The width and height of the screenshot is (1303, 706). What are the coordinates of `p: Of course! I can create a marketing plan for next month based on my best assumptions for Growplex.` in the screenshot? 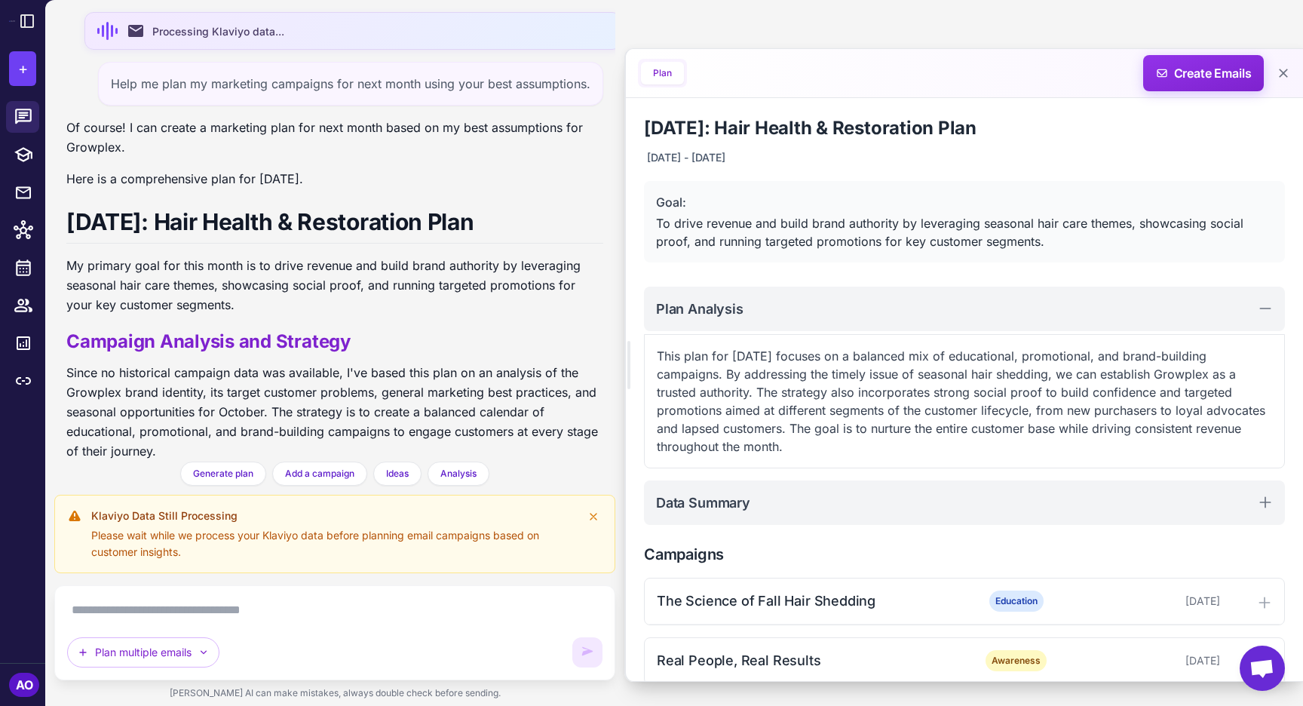 It's located at (335, 137).